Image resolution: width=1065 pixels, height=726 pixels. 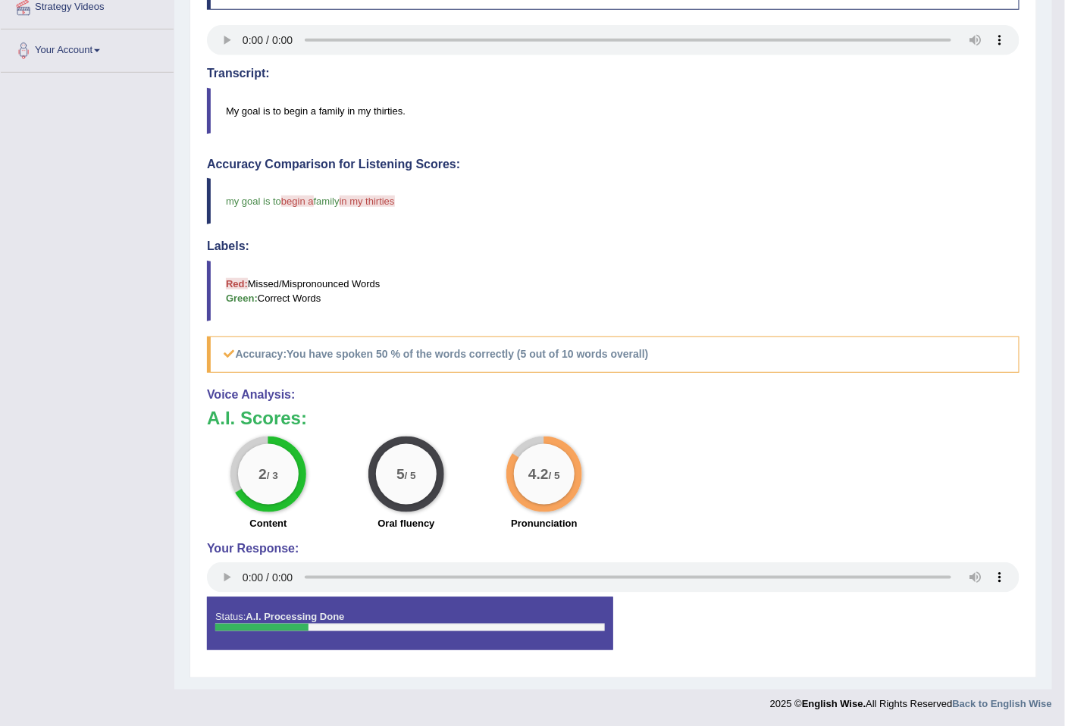 I want to click on span: in my thirties, so click(x=367, y=201).